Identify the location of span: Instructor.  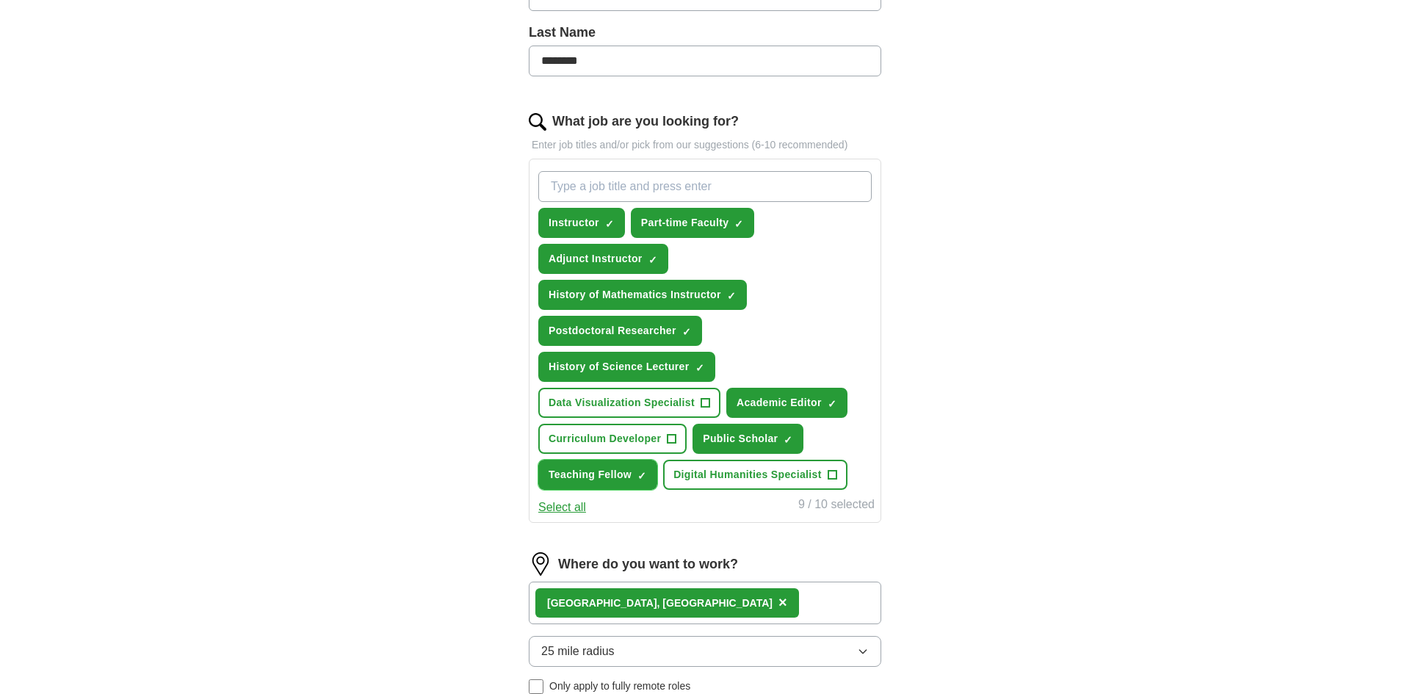
(573, 222).